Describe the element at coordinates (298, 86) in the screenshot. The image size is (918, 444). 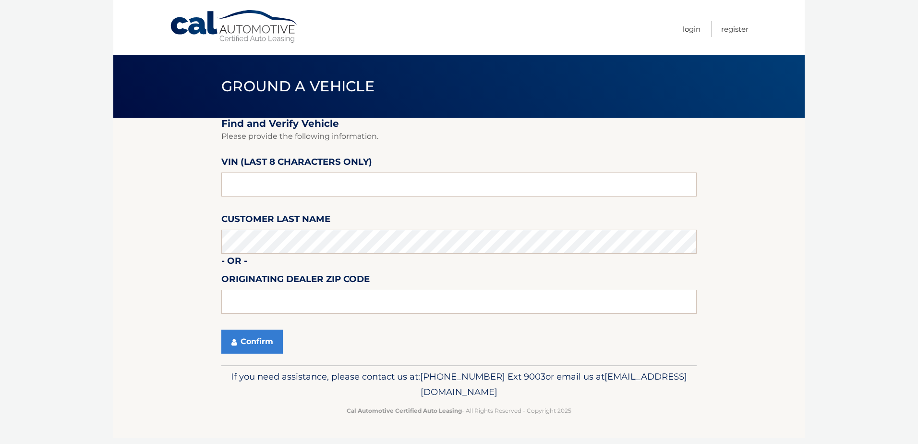
I see `span: Ground a Vehicle` at that location.